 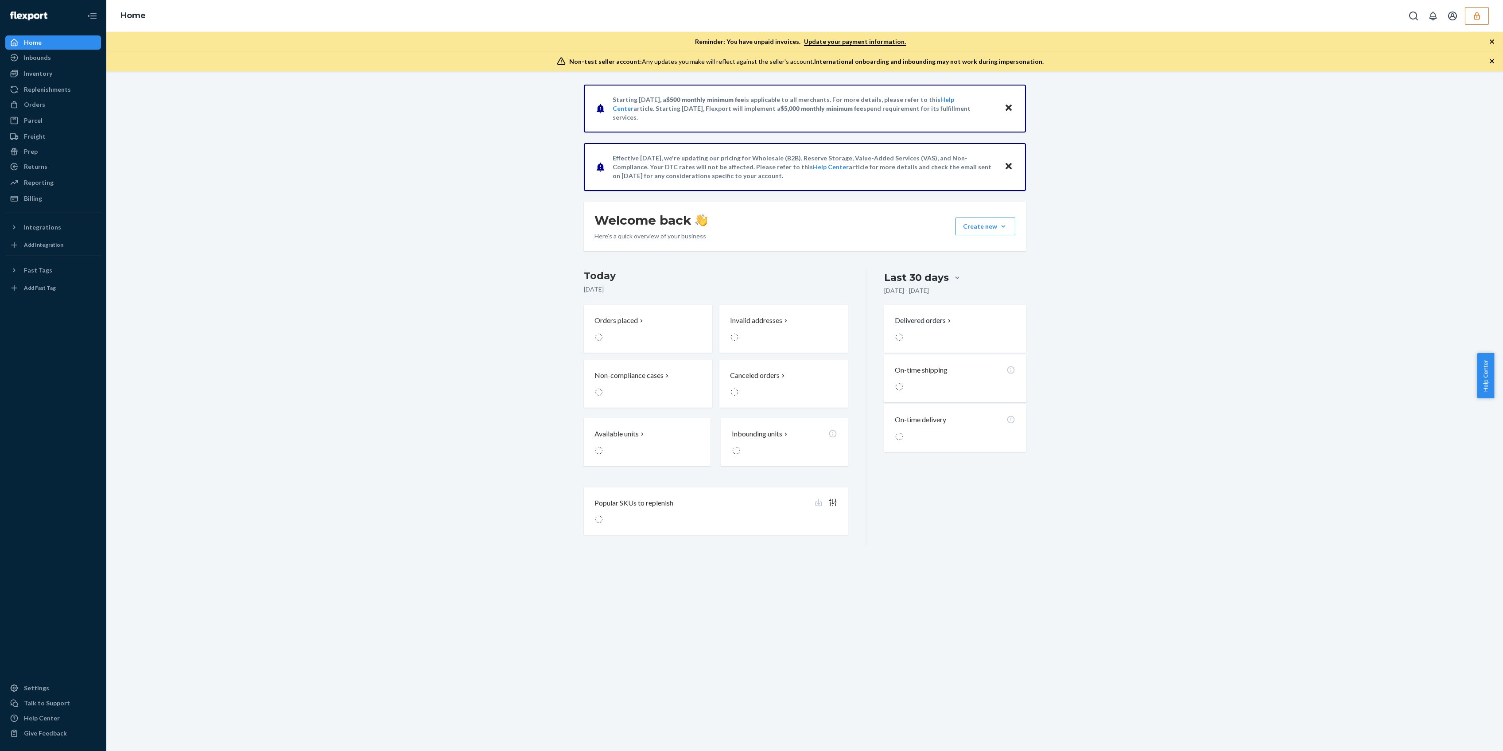 What do you see at coordinates (929, 61) in the screenshot?
I see `span: International onboarding and inbounding may not work during impersonation.` at bounding box center [929, 61].